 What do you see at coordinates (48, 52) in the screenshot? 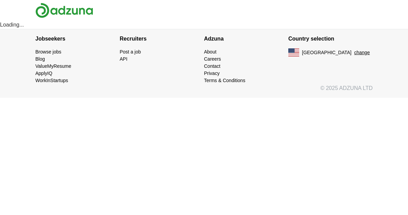
I see `a: Browse jobs` at bounding box center [48, 52].